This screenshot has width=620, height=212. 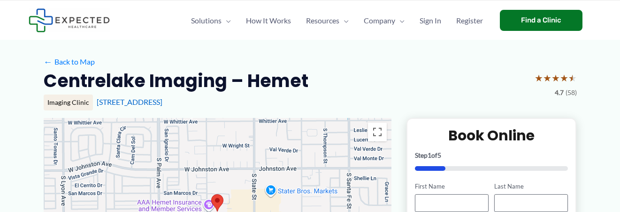 I want to click on span: Company, so click(x=379, y=21).